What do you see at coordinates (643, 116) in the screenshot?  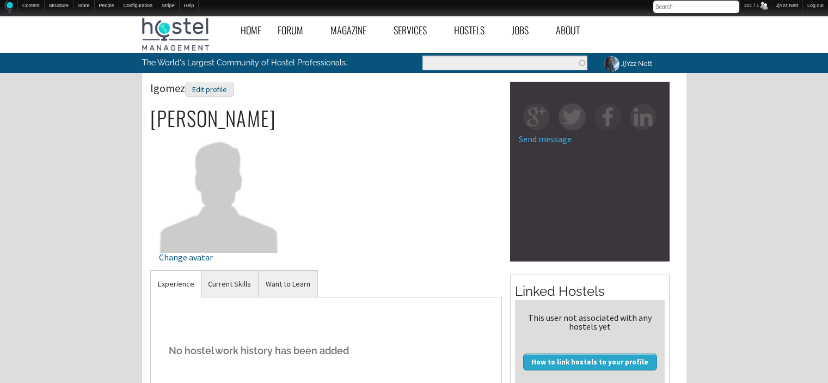 I see `img: in-square.png` at bounding box center [643, 116].